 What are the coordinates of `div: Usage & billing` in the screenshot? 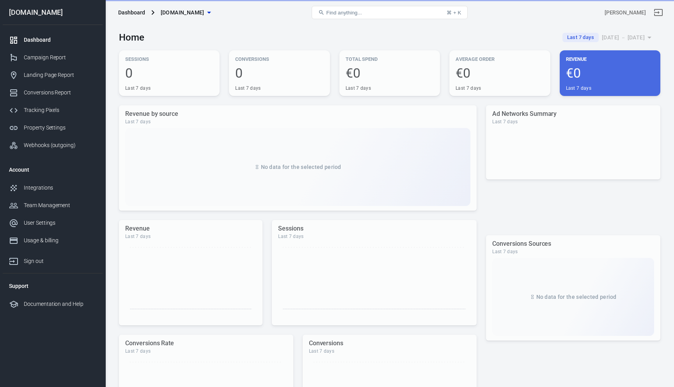 It's located at (60, 240).